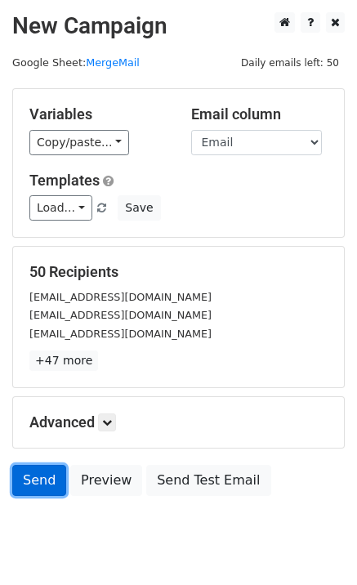  What do you see at coordinates (208, 481) in the screenshot?
I see `a: Send Test Email` at bounding box center [208, 481].